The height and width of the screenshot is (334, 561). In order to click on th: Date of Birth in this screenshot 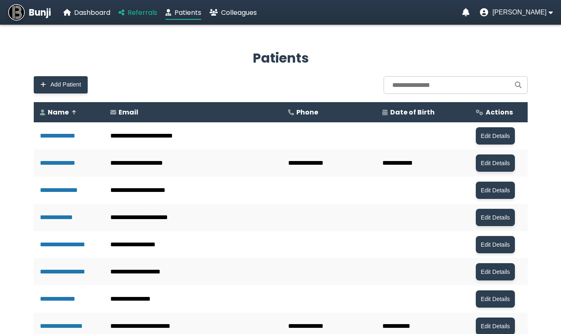, I will do `click(423, 112)`.